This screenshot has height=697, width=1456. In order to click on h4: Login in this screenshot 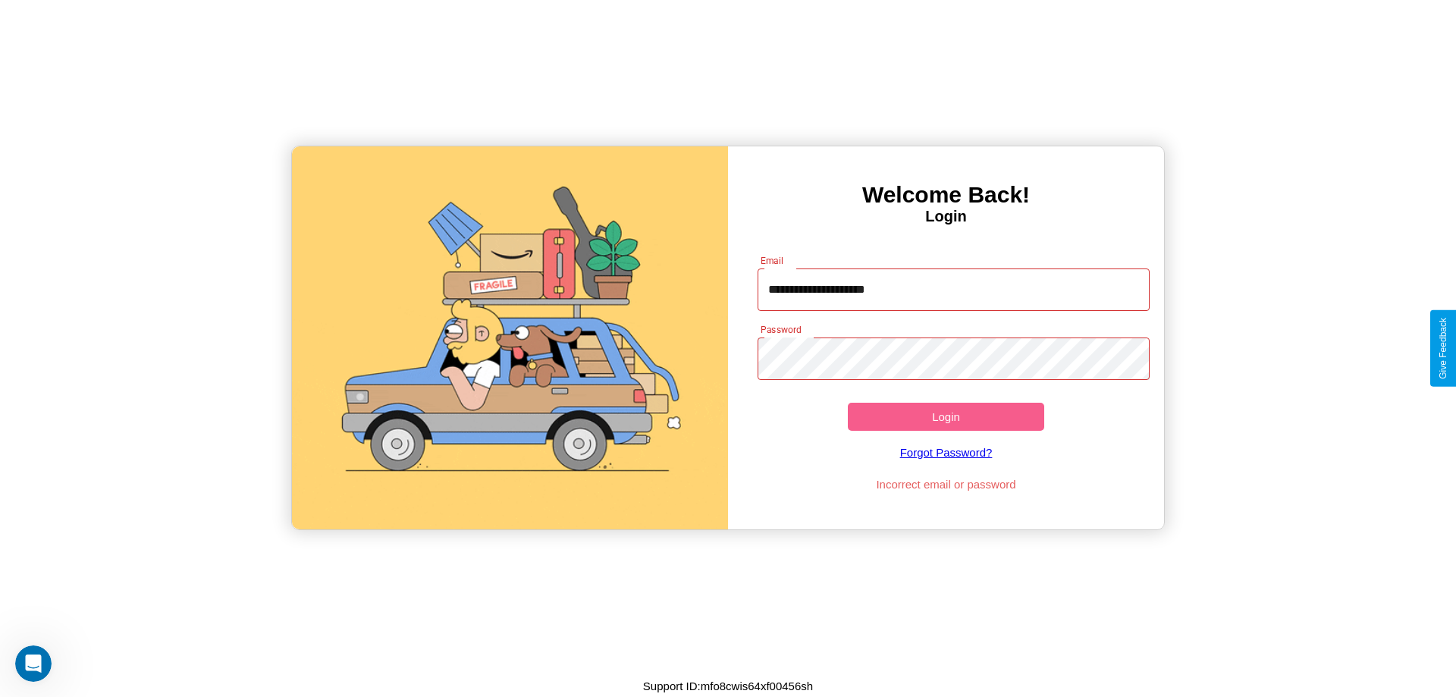, I will do `click(946, 216)`.